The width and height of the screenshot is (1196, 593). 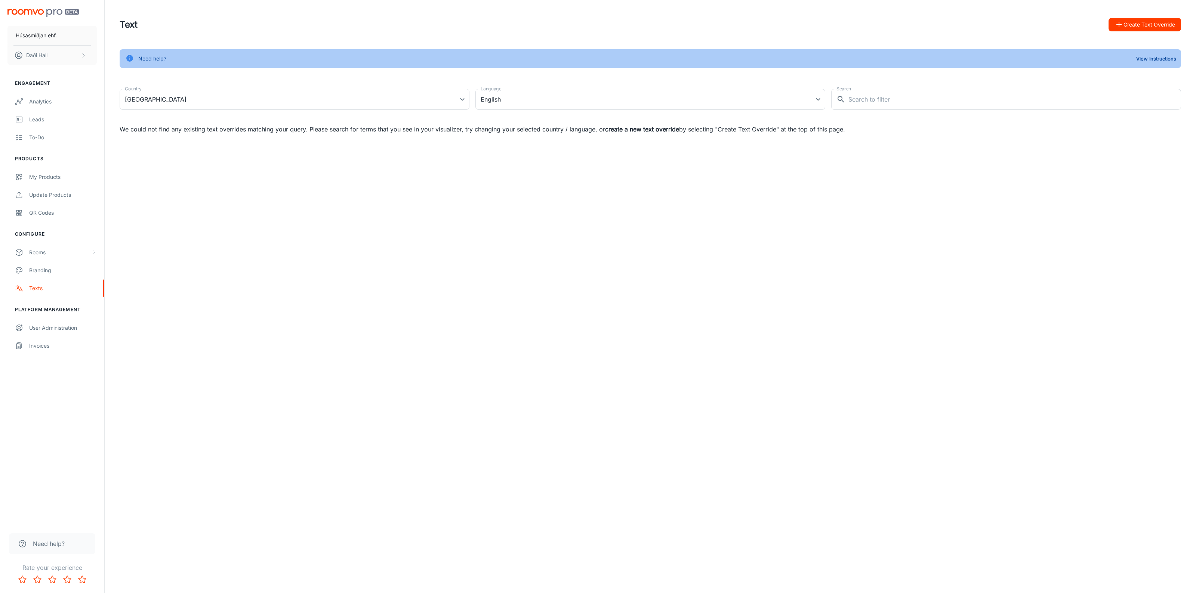 What do you see at coordinates (650, 129) in the screenshot?
I see `p: We could not find any existing text overrides matching your query. Please search for terms that y...` at bounding box center [650, 129].